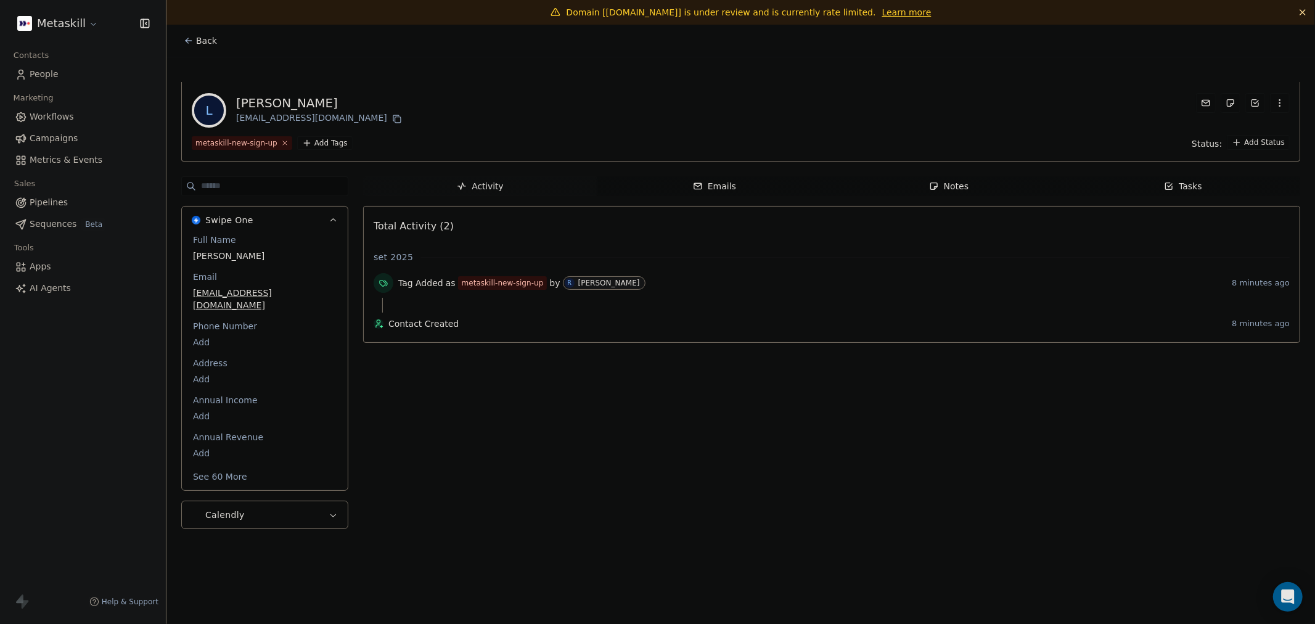 The height and width of the screenshot is (624, 1315). Describe the element at coordinates (209, 110) in the screenshot. I see `span: L` at that location.